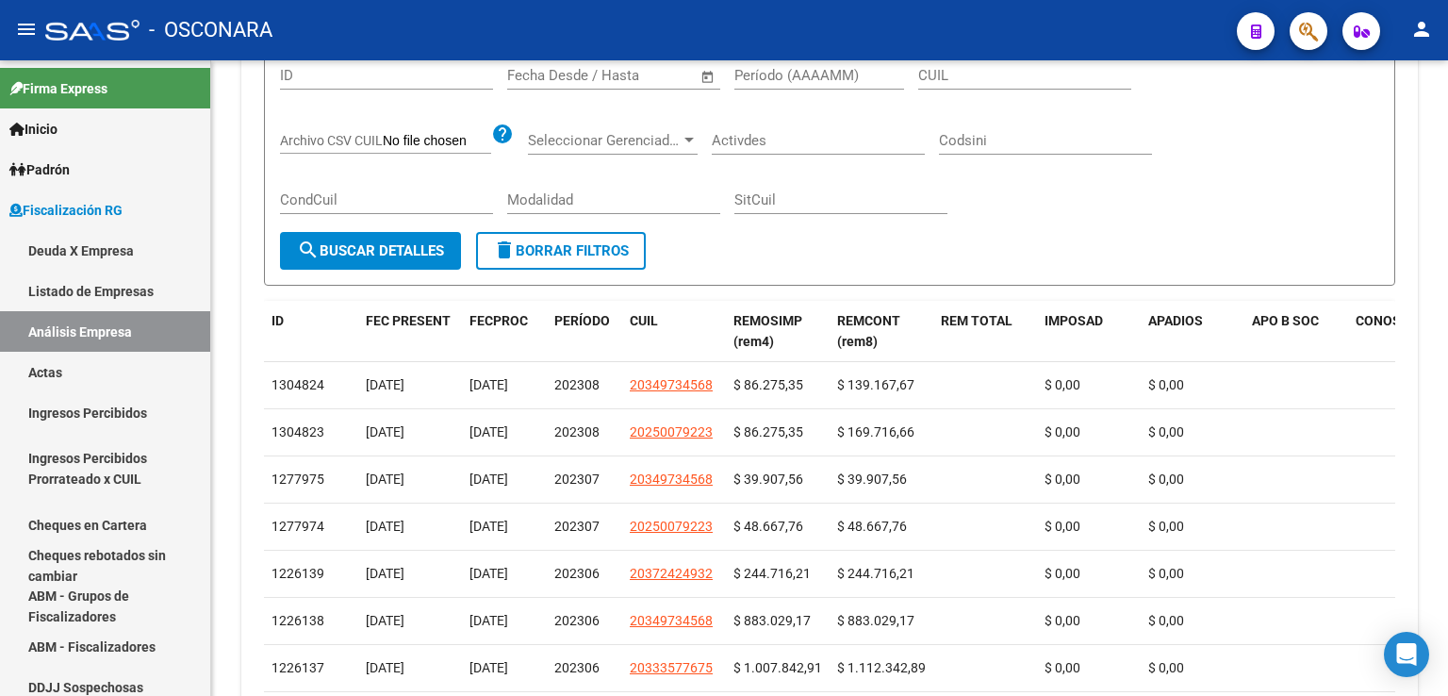 The height and width of the screenshot is (696, 1448). I want to click on span: FEC PRESENT, so click(408, 321).